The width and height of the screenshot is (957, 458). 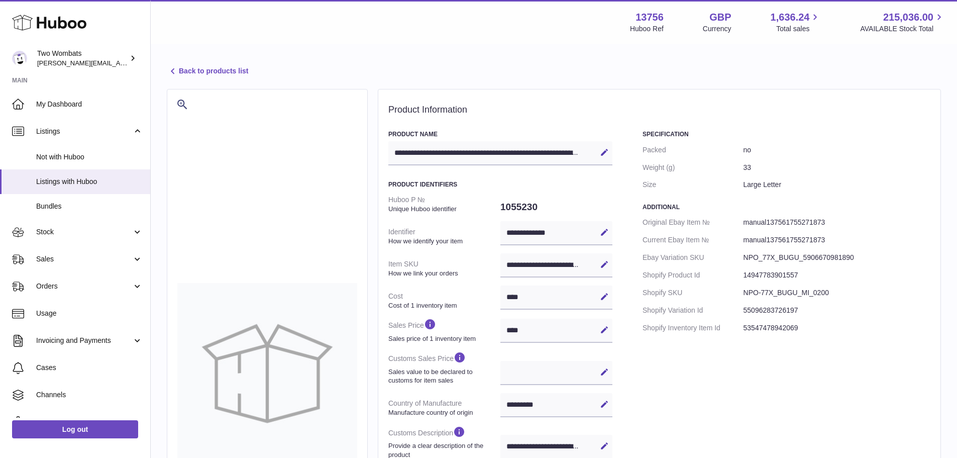 What do you see at coordinates (84, 131) in the screenshot?
I see `span: Listings` at bounding box center [84, 131].